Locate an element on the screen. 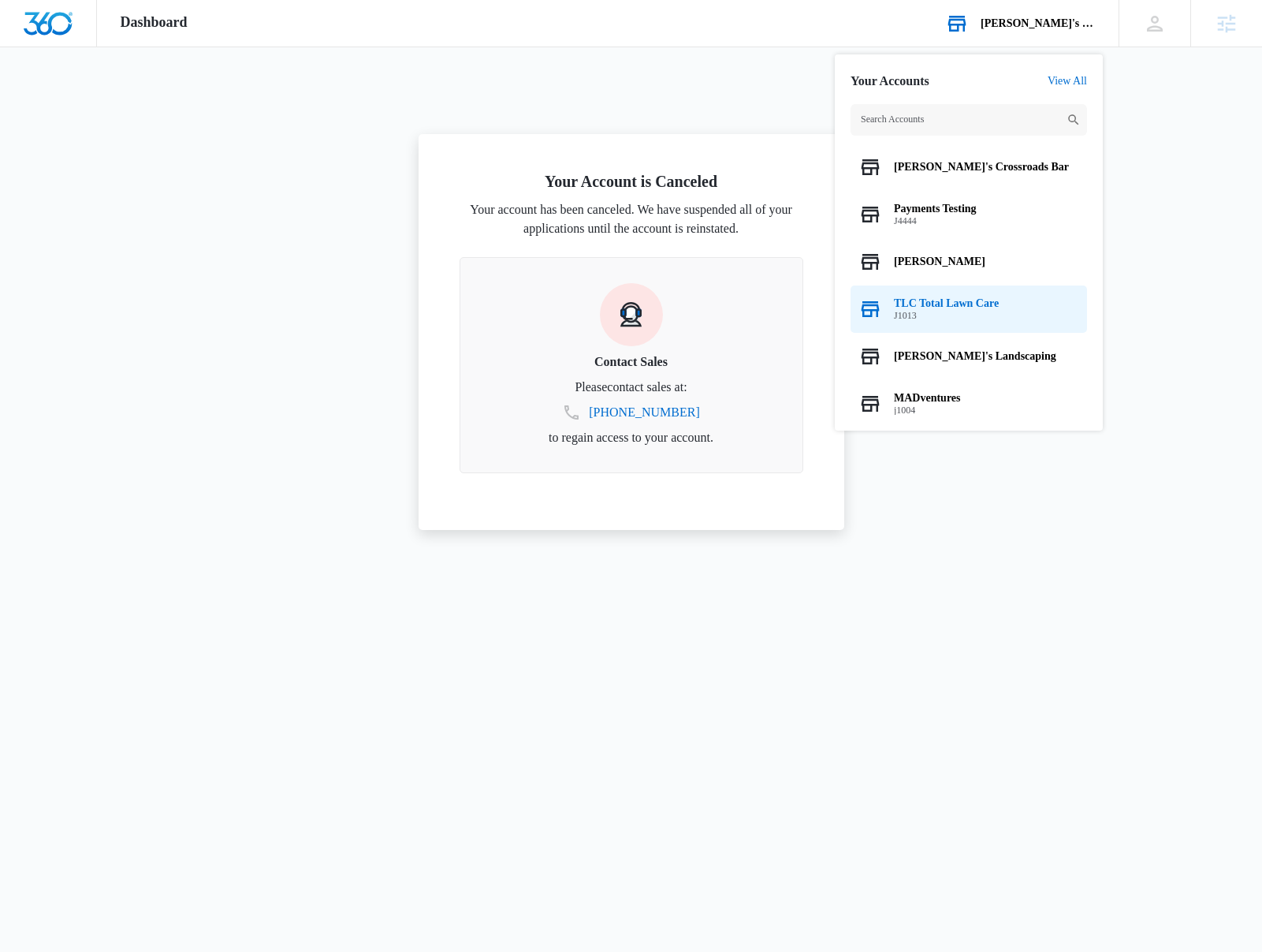 The width and height of the screenshot is (1262, 952). h3: Contact Sales is located at coordinates (632, 362).